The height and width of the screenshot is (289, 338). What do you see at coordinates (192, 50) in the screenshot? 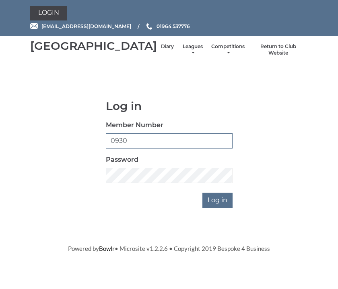
I see `a: Leagues` at bounding box center [192, 50].